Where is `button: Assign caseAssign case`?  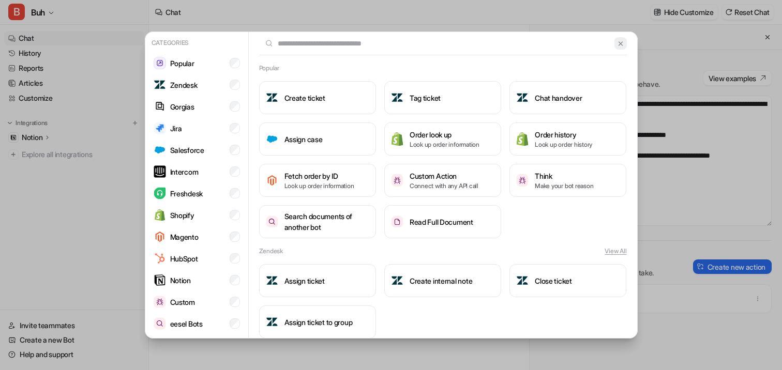
button: Assign caseAssign case is located at coordinates (318, 139).